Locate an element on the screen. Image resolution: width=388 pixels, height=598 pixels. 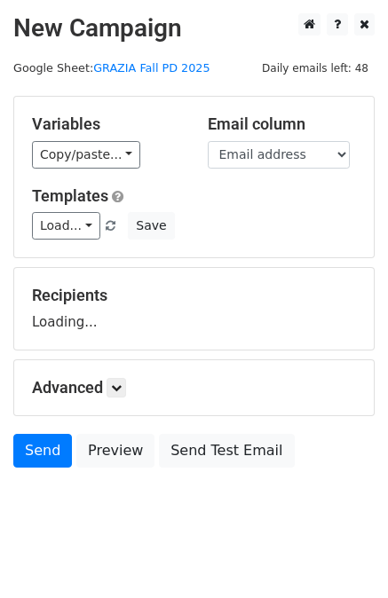
h5: Advanced is located at coordinates (193, 388).